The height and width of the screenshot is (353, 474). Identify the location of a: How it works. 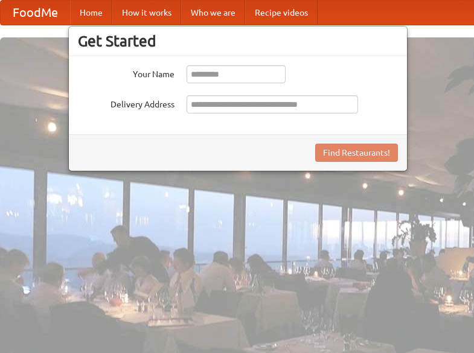
(147, 13).